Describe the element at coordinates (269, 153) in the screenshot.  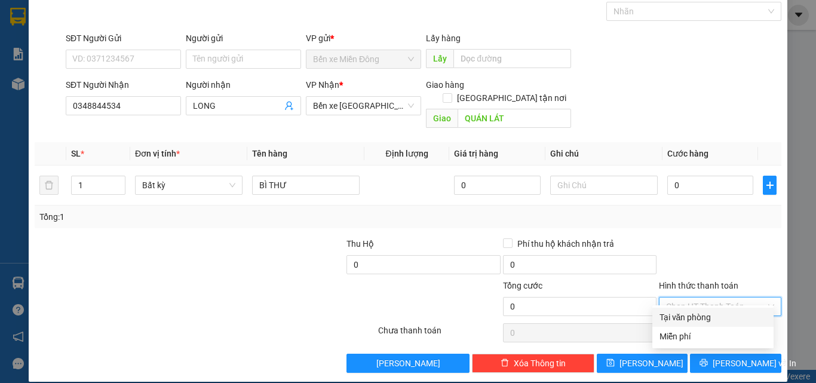
I see `span: Tên hàng` at that location.